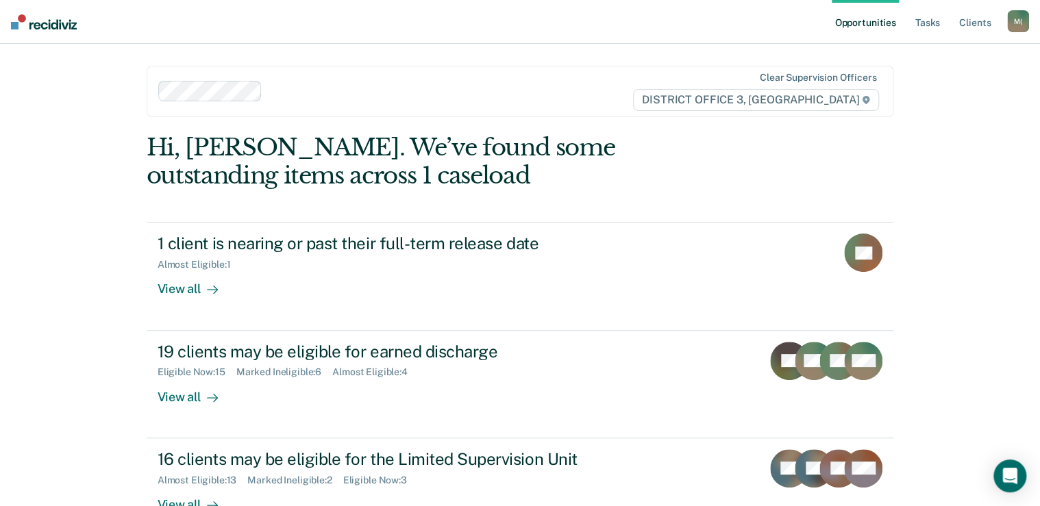  What do you see at coordinates (520, 384) in the screenshot?
I see `a: 19 clients may be eligible for earned dischargeEligible Now:15Marked Ineligible:6Almost Eligible:...` at bounding box center [520, 384].